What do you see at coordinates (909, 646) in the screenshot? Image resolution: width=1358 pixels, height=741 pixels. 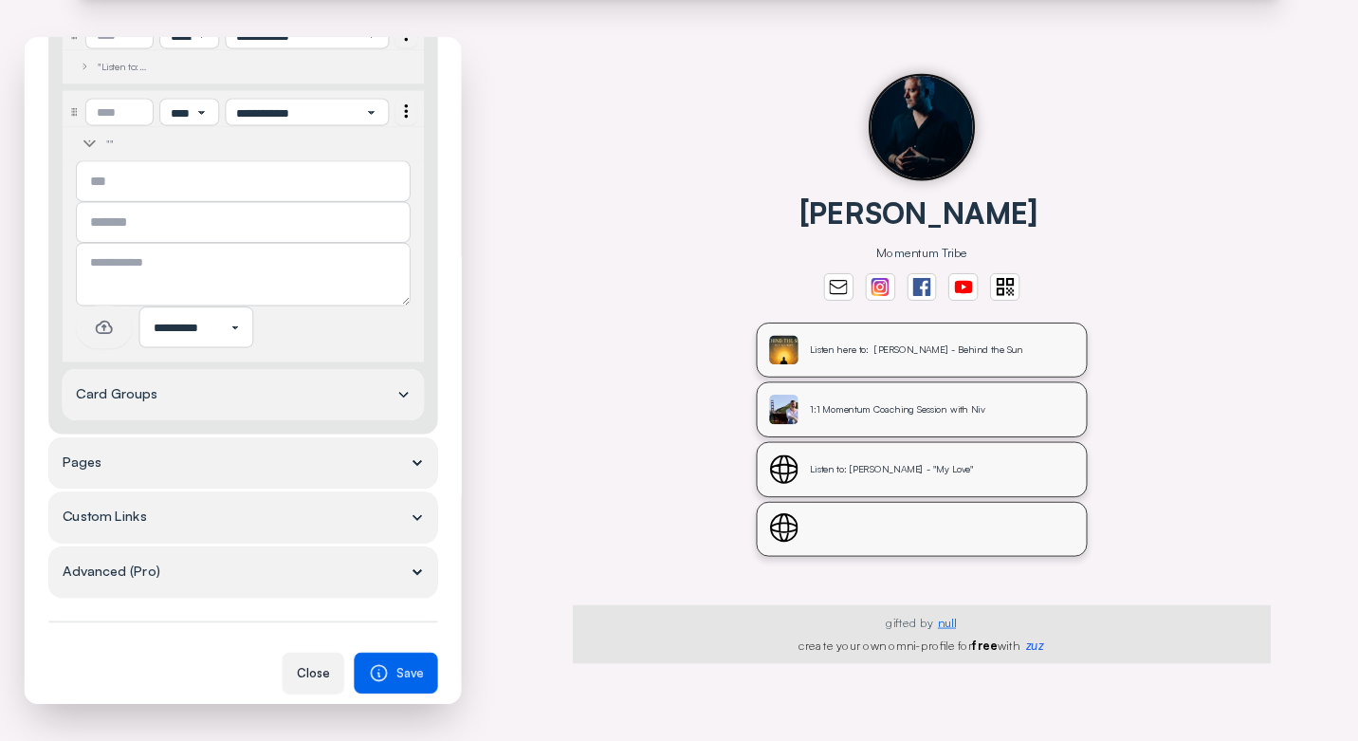 I see `div: create your own omni-profile for with` at bounding box center [909, 646].